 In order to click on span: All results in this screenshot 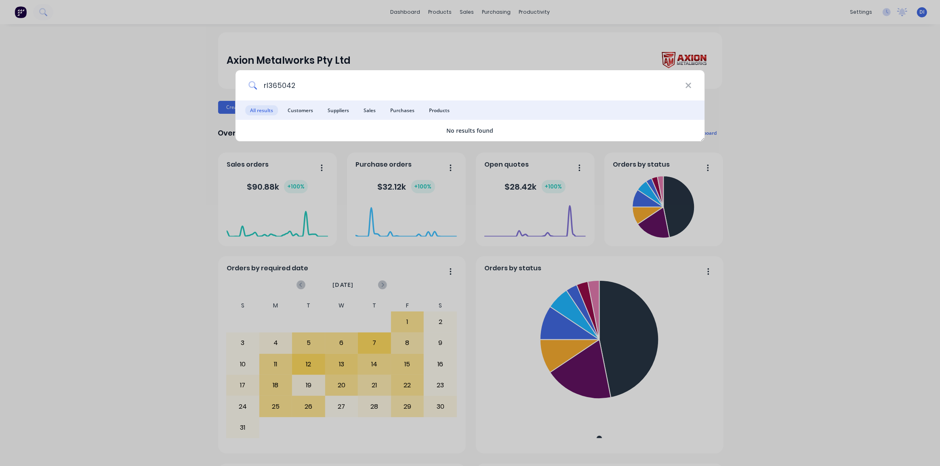, I will do `click(261, 110)`.